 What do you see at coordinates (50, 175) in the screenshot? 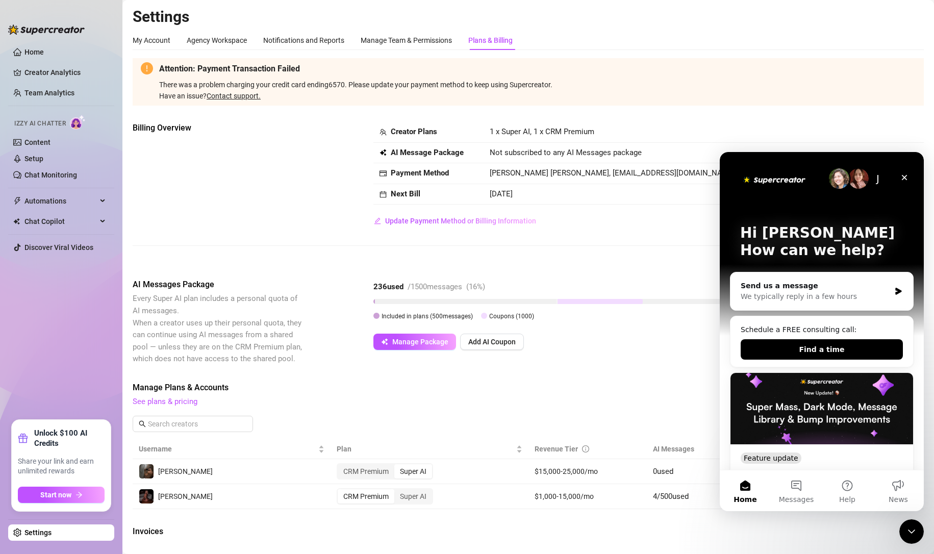
I see `a: Chat Monitoring` at bounding box center [50, 175].